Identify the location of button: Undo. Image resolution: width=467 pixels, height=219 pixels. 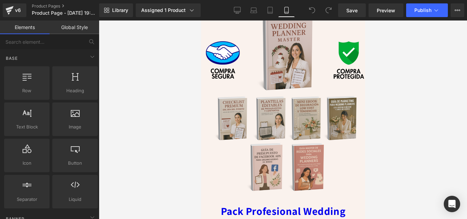
(312, 10).